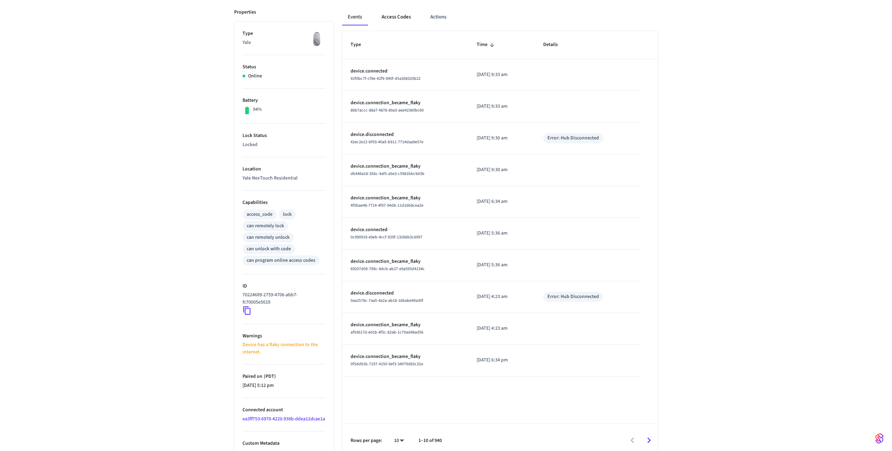 This screenshot has width=892, height=451. What do you see at coordinates (284, 443) in the screenshot?
I see `p: Custom Metadata` at bounding box center [284, 443].